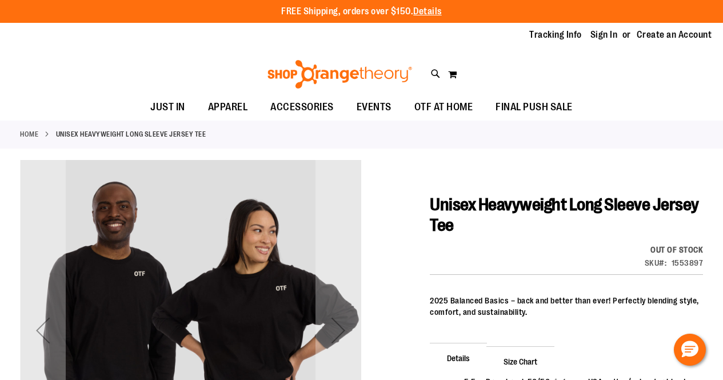 The width and height of the screenshot is (723, 380). What do you see at coordinates (444, 107) in the screenshot?
I see `span: OTF AT HOME` at bounding box center [444, 107].